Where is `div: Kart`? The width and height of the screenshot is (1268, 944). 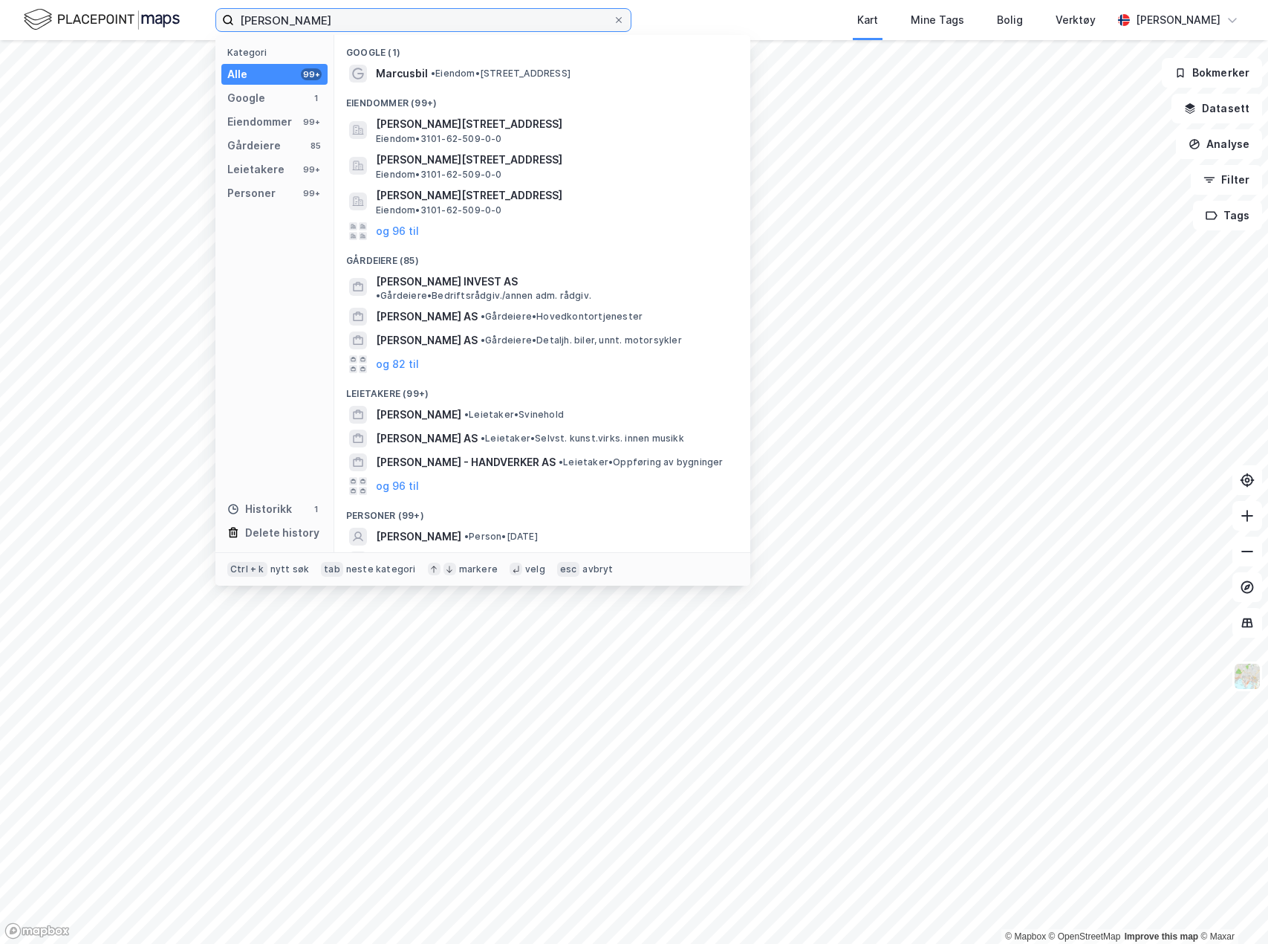
div: Kart is located at coordinates (868, 20).